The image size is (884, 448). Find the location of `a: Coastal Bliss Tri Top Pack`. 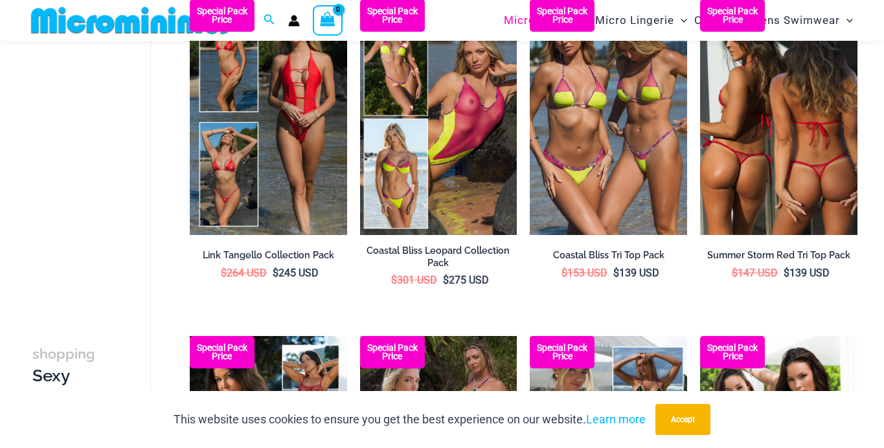

a: Coastal Bliss Tri Top Pack is located at coordinates (608, 258).